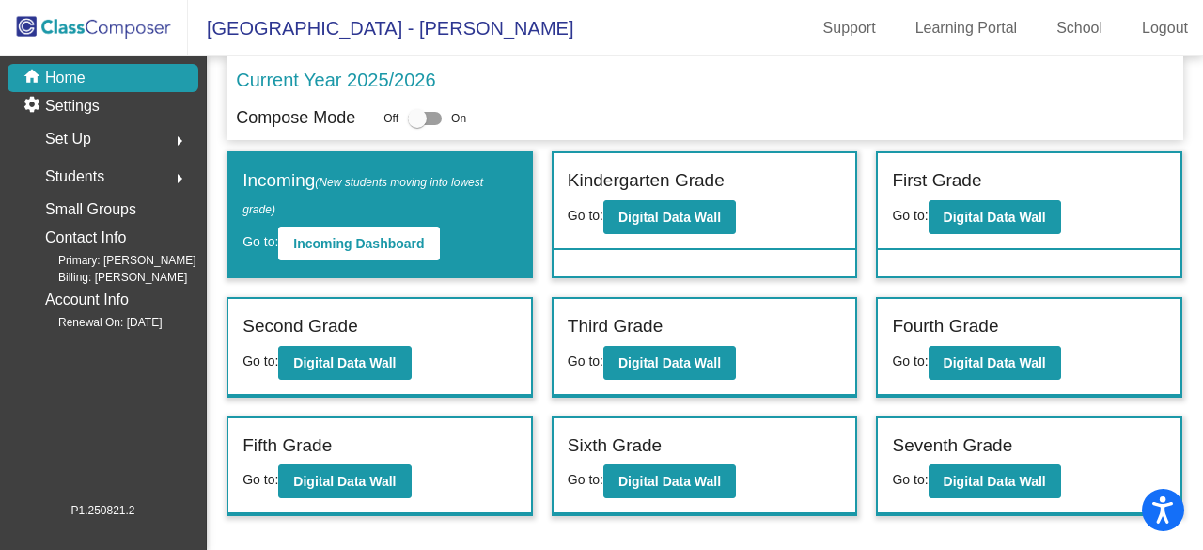 This screenshot has height=550, width=1203. What do you see at coordinates (850, 28) in the screenshot?
I see `a: Support` at bounding box center [850, 28].